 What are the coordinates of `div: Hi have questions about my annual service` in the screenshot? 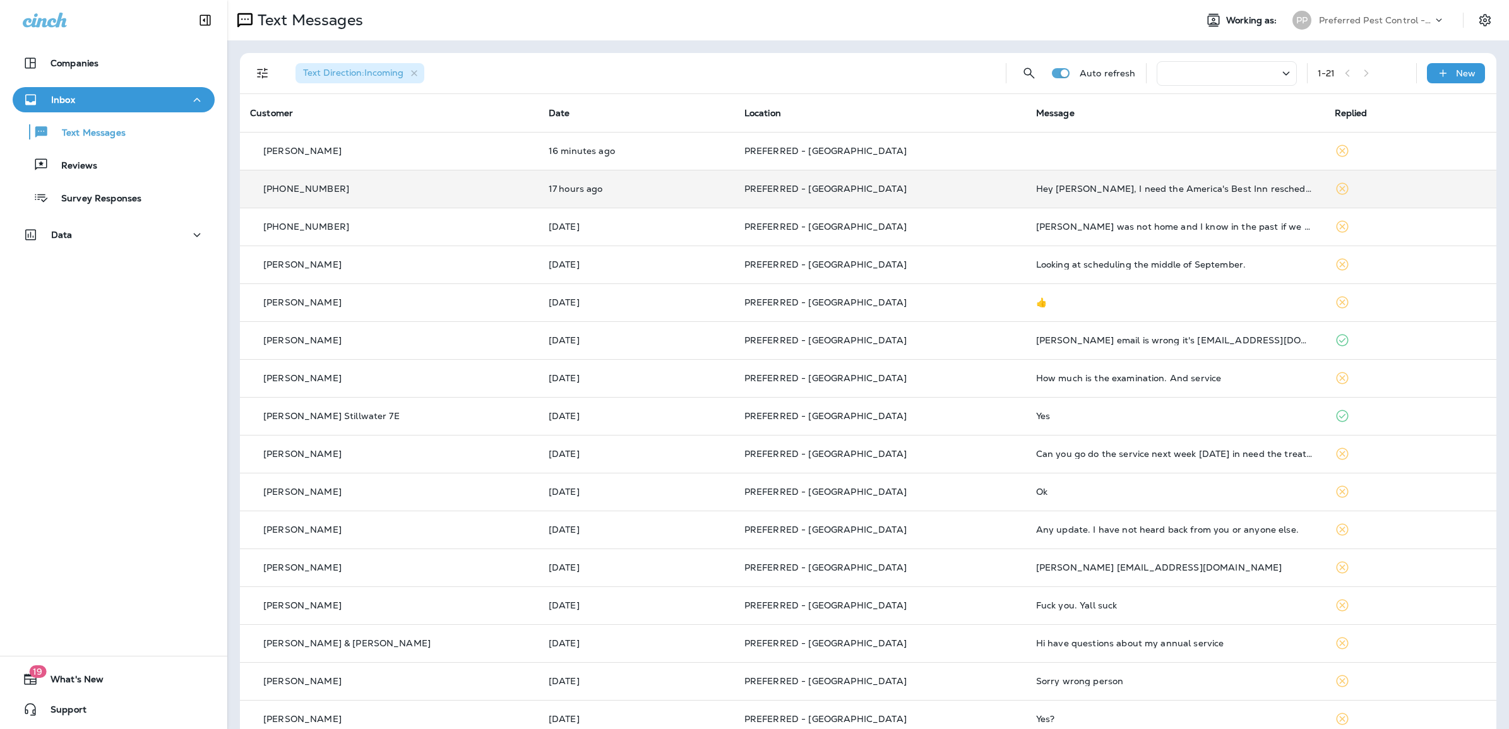 It's located at (1175, 643).